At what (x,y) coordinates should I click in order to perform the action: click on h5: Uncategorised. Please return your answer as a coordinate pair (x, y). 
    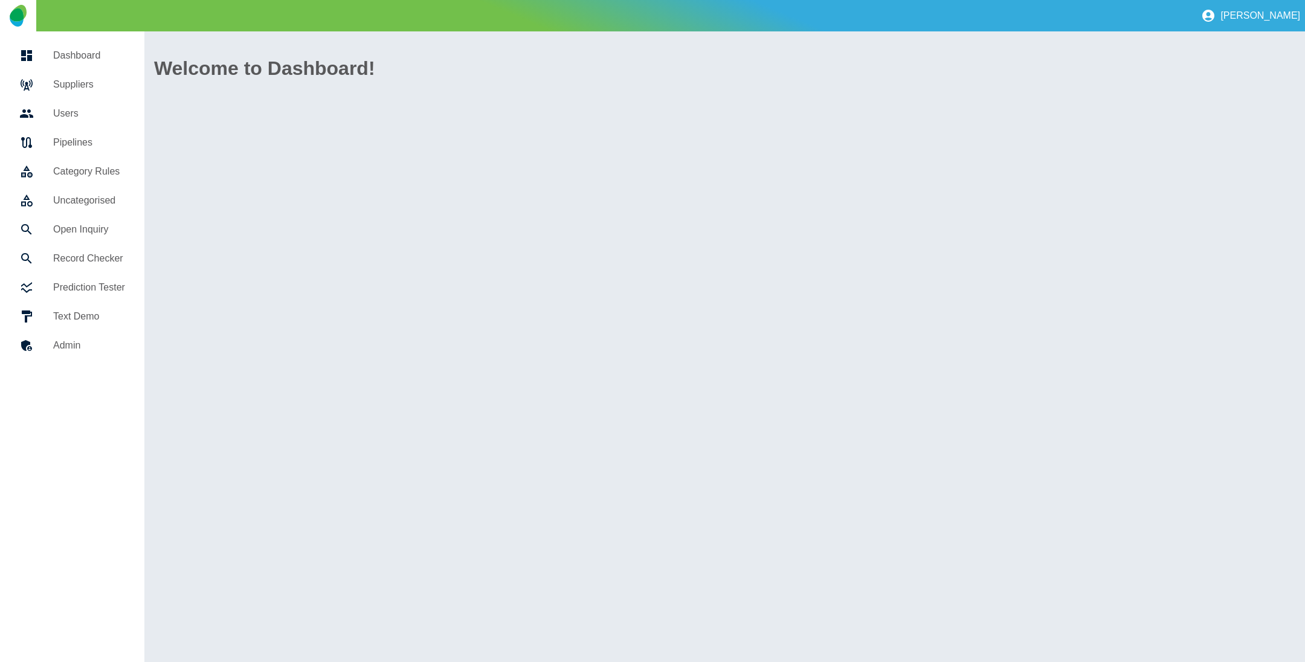
    Looking at the image, I should click on (89, 201).